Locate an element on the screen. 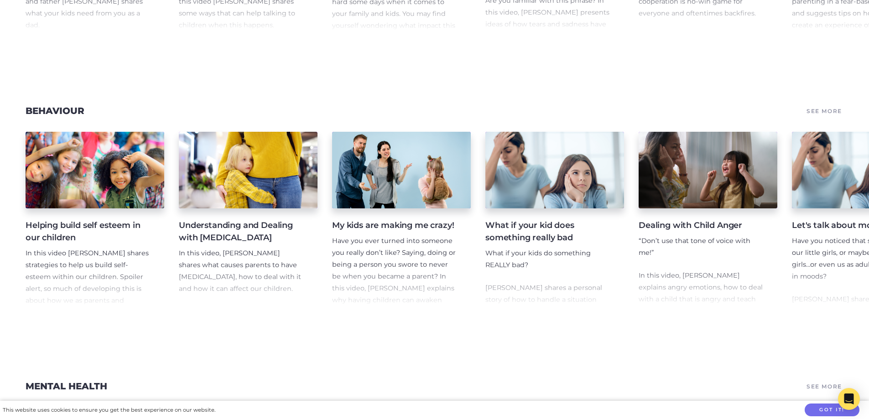 This screenshot has width=869, height=419. div: Open Intercom Messenger is located at coordinates (849, 399).